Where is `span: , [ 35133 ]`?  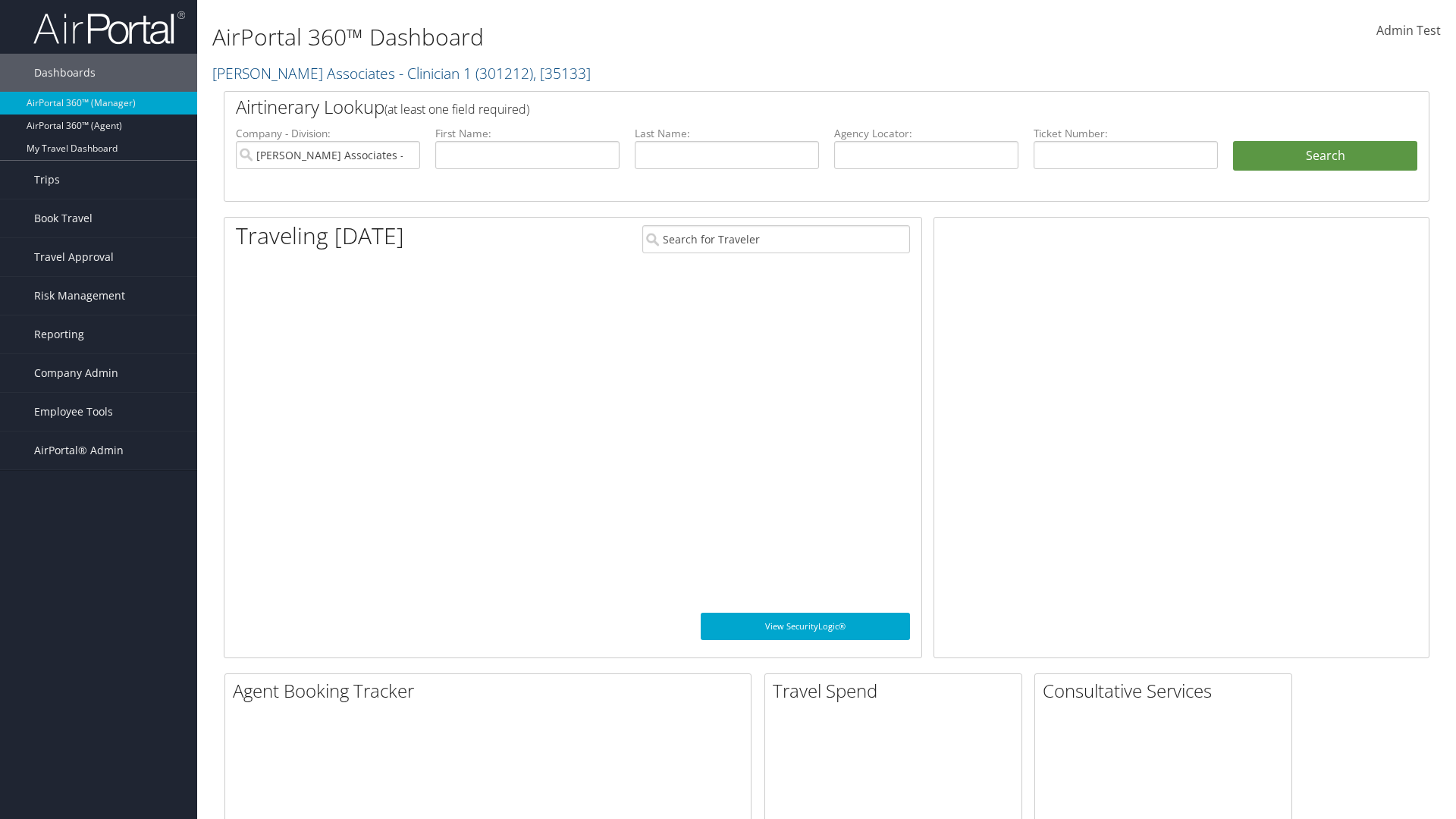 span: , [ 35133 ] is located at coordinates (562, 73).